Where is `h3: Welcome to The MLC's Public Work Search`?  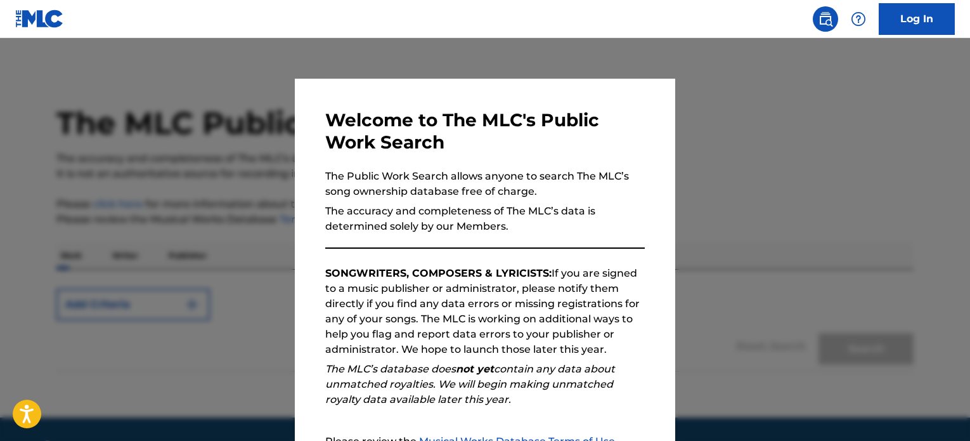
h3: Welcome to The MLC's Public Work Search is located at coordinates (485, 131).